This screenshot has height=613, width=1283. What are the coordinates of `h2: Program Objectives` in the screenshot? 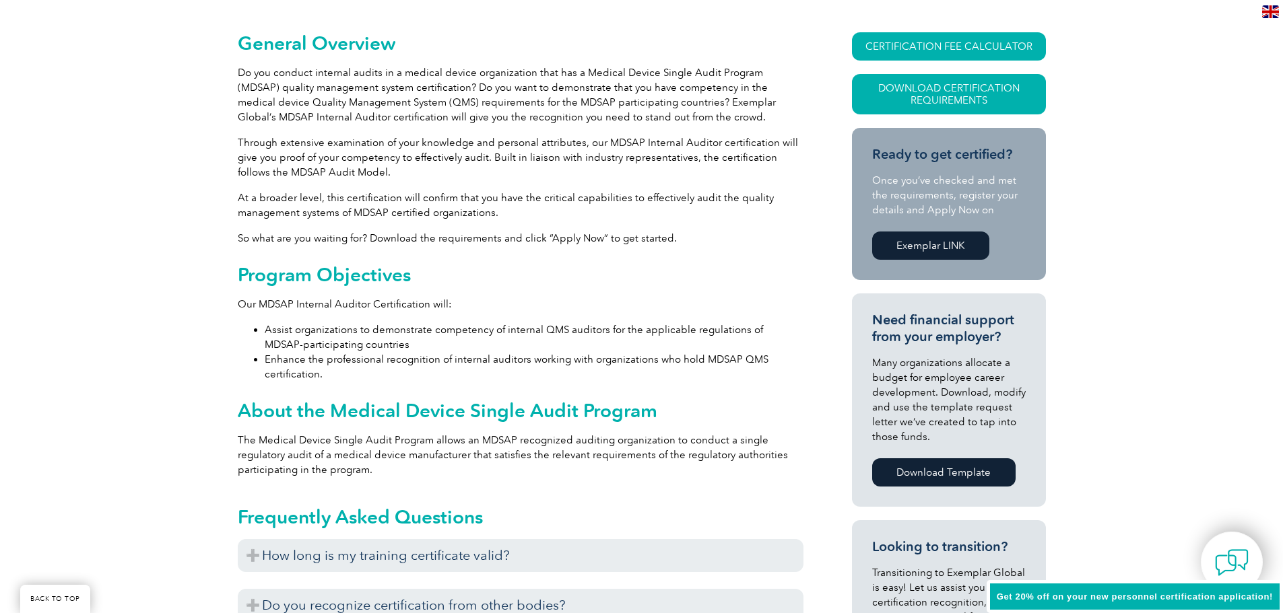 It's located at (521, 275).